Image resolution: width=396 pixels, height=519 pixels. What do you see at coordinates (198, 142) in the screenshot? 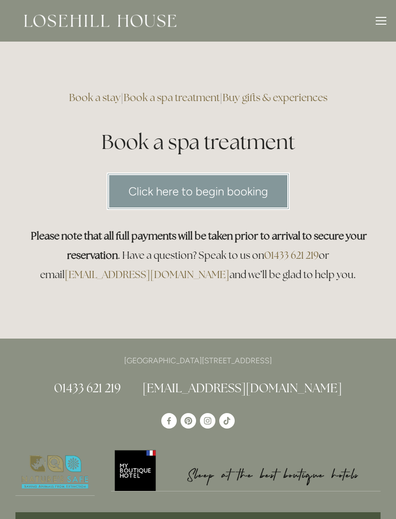
I see `h1: Book a spa treatment` at bounding box center [198, 142].